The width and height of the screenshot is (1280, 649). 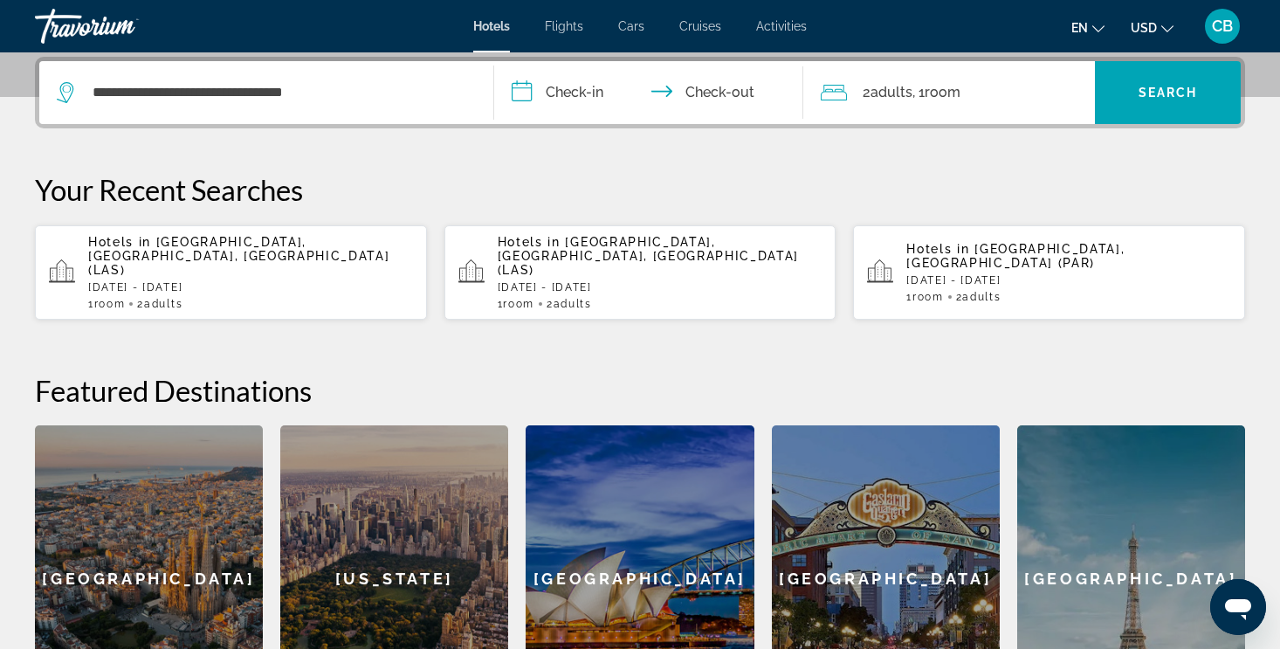 I want to click on p: Your Recent Searches, so click(x=640, y=189).